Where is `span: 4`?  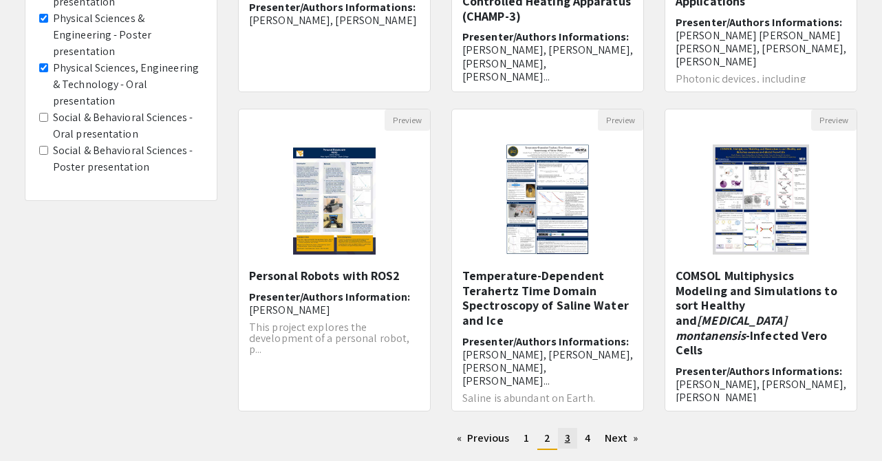
span: 4 is located at coordinates (588, 438).